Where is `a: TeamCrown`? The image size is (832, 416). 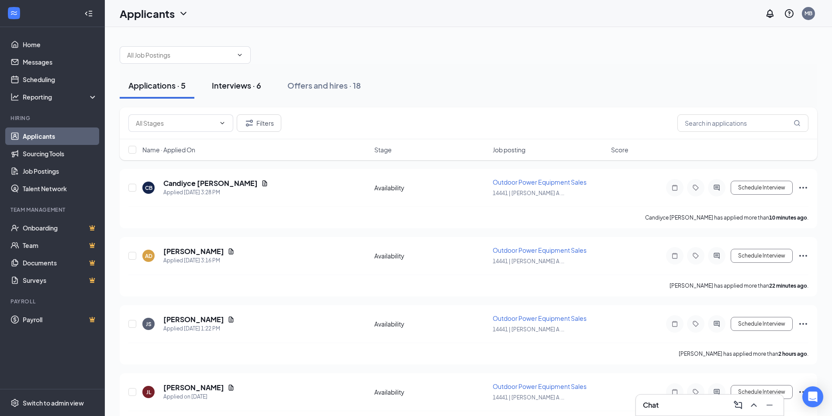
a: TeamCrown is located at coordinates (60, 245).